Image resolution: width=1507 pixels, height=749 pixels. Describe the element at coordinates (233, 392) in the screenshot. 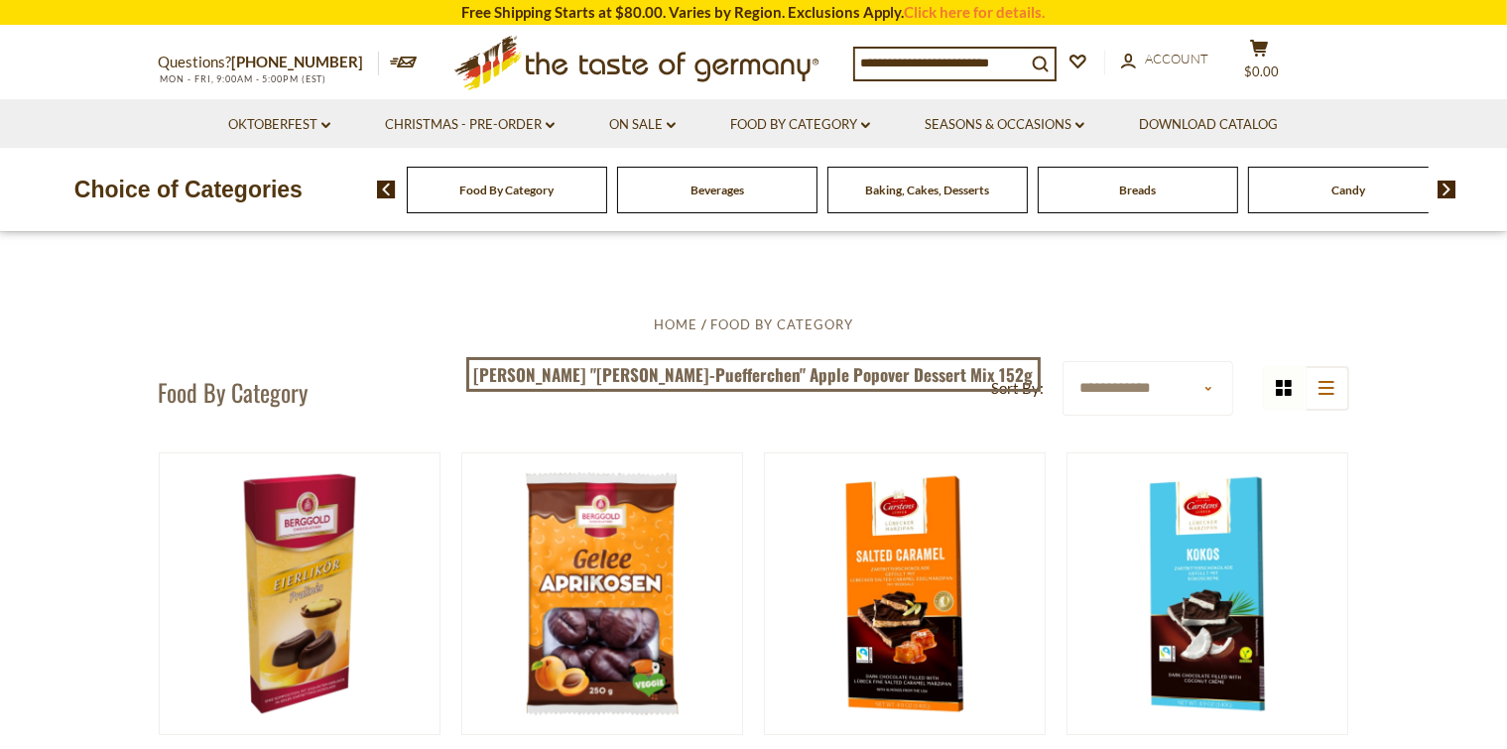

I see `h1: Food By Category` at that location.